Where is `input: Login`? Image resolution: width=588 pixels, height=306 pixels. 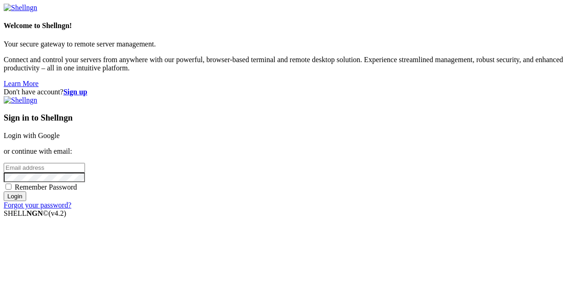 input: Login is located at coordinates (15, 196).